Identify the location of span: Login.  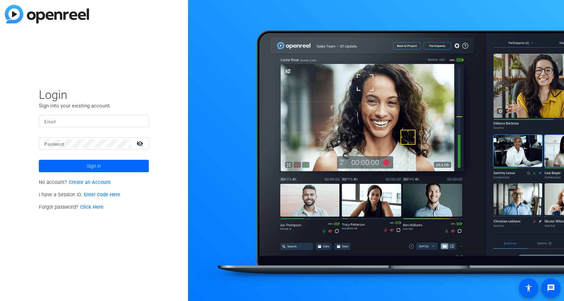
(94, 95).